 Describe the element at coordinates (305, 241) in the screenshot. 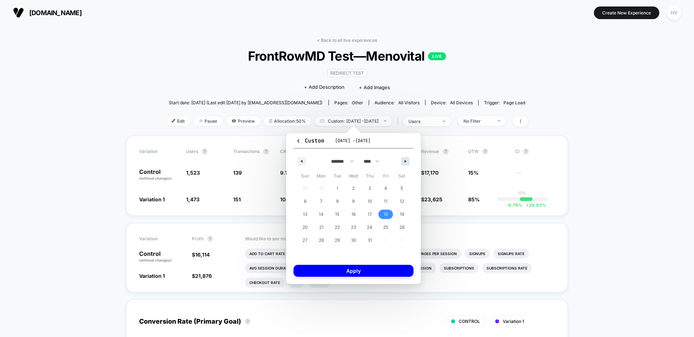

I see `span: 27` at that location.